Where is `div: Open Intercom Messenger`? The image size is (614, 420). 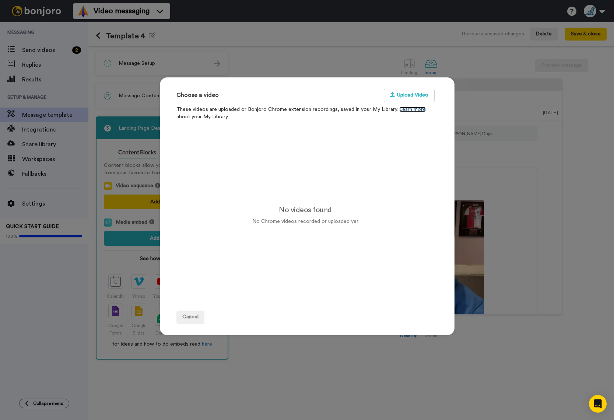 div: Open Intercom Messenger is located at coordinates (597, 403).